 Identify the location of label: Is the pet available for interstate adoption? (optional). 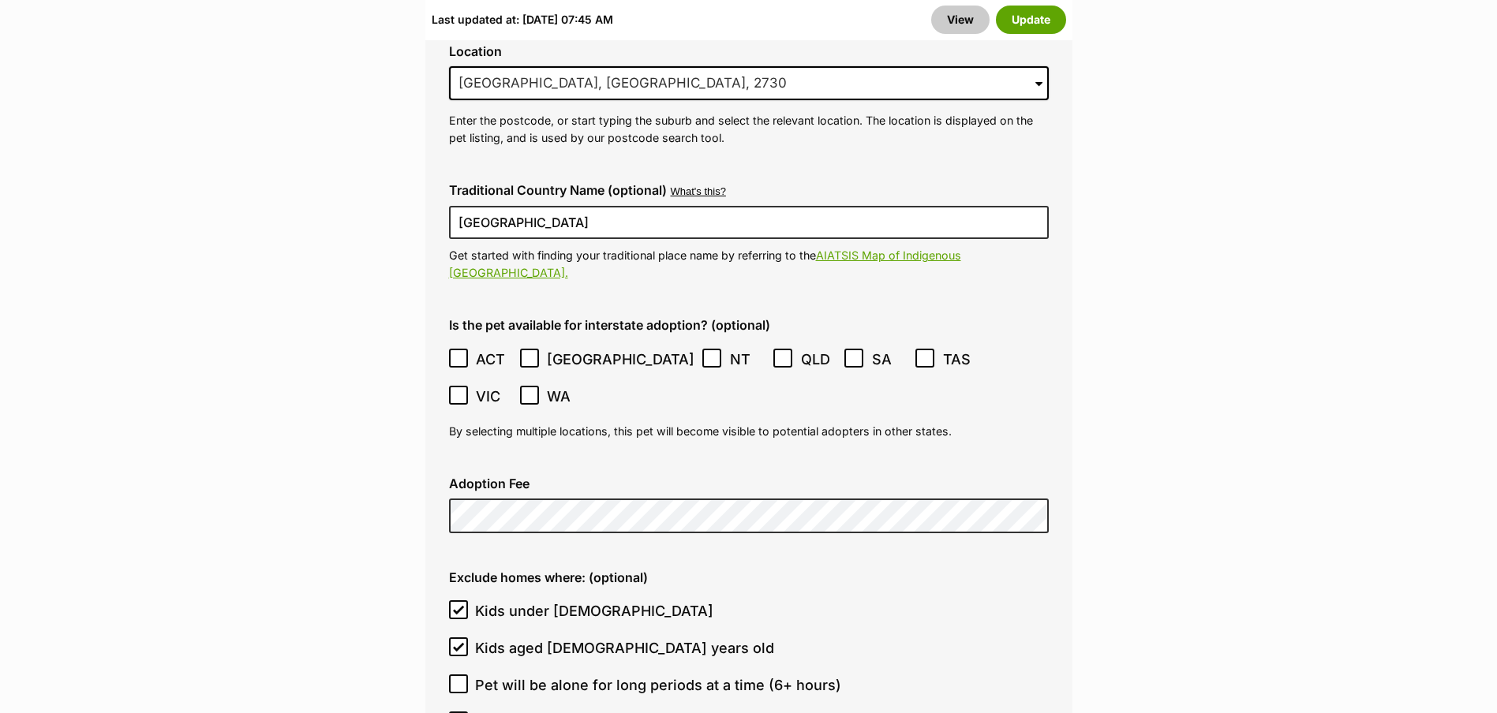
(749, 325).